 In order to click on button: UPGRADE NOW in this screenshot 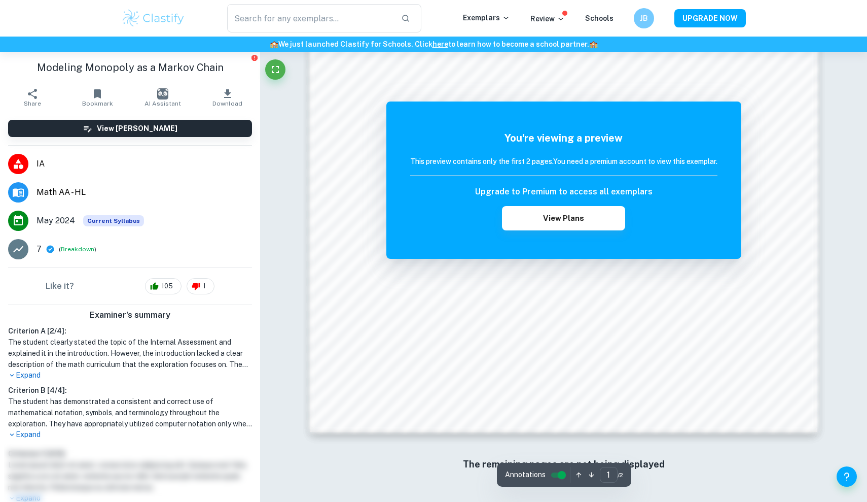, I will do `click(710, 18)`.